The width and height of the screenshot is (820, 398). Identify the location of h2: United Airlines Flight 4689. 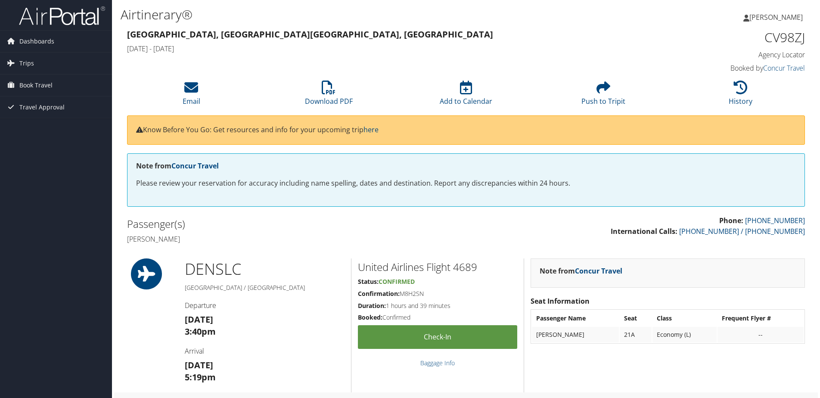
(438, 267).